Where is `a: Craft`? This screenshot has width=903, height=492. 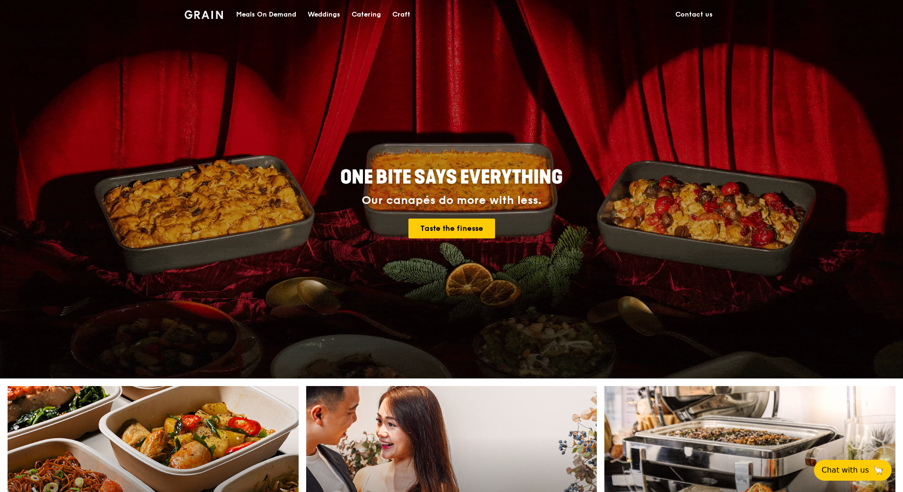 a: Craft is located at coordinates (401, 15).